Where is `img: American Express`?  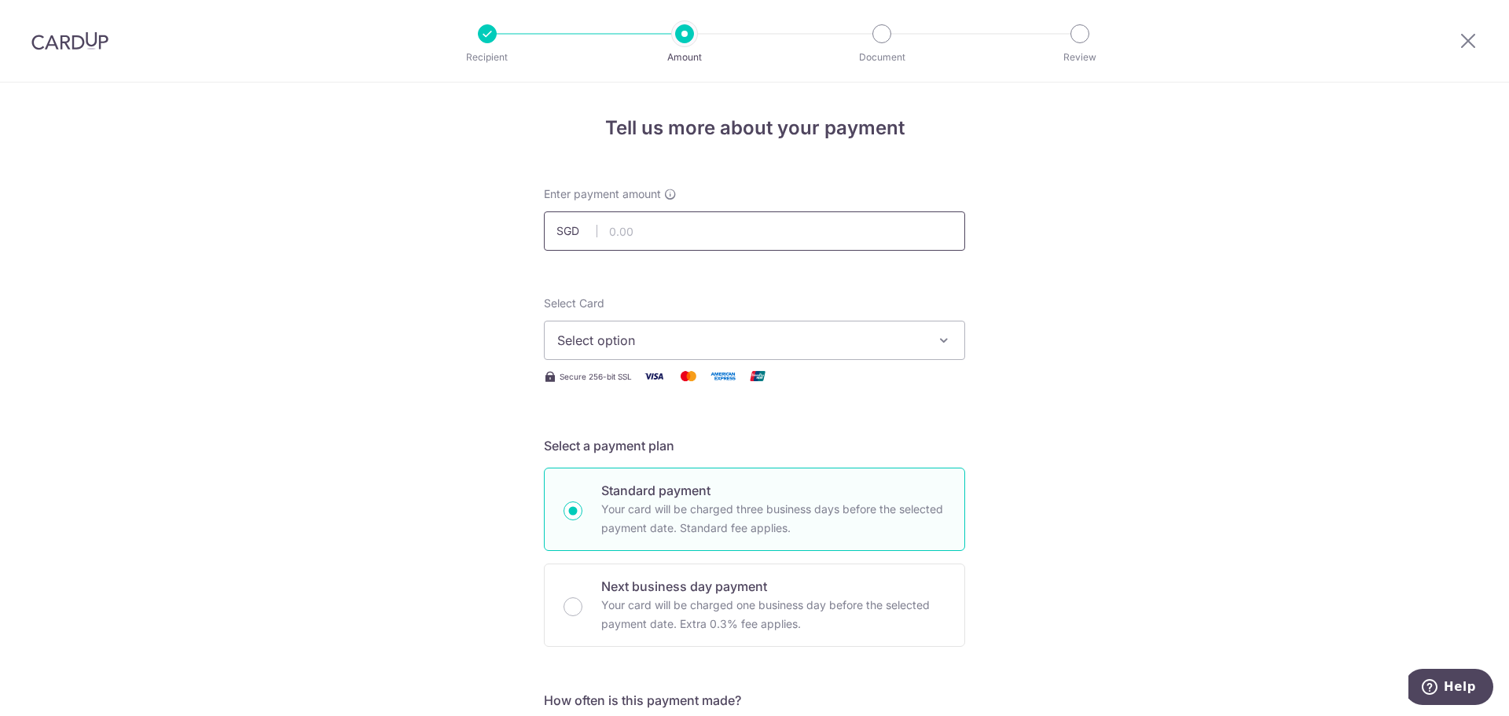 img: American Express is located at coordinates (723, 376).